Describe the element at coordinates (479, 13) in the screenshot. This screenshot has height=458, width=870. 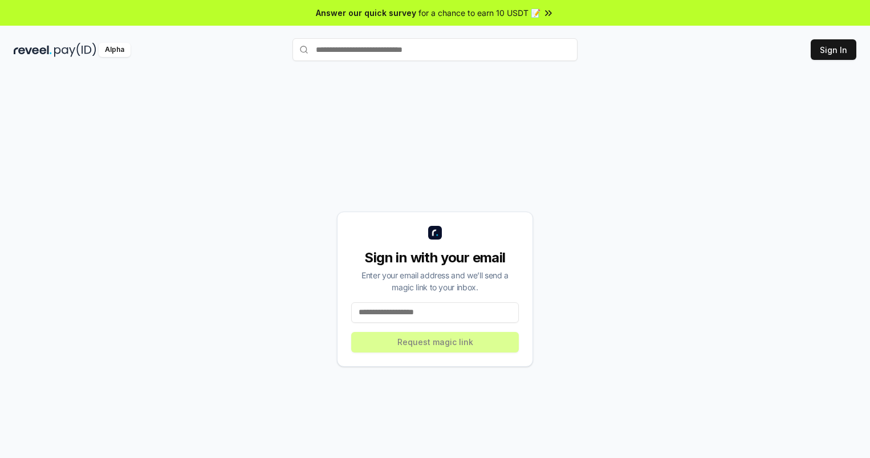
I see `span: for a chance to earn 10 USDT 📝` at that location.